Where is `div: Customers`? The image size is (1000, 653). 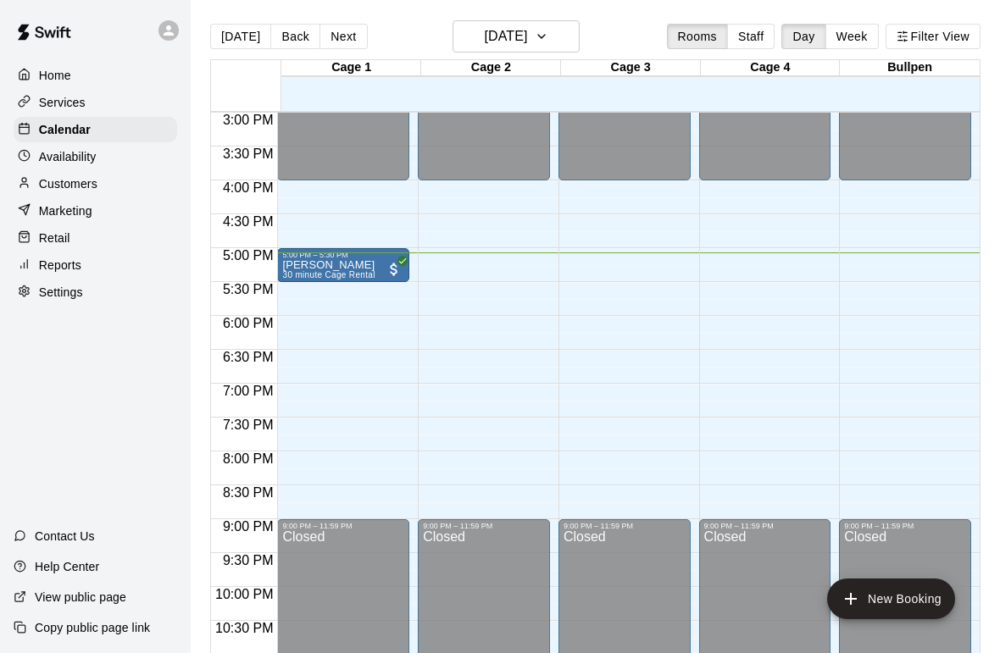 div: Customers is located at coordinates (95, 184).